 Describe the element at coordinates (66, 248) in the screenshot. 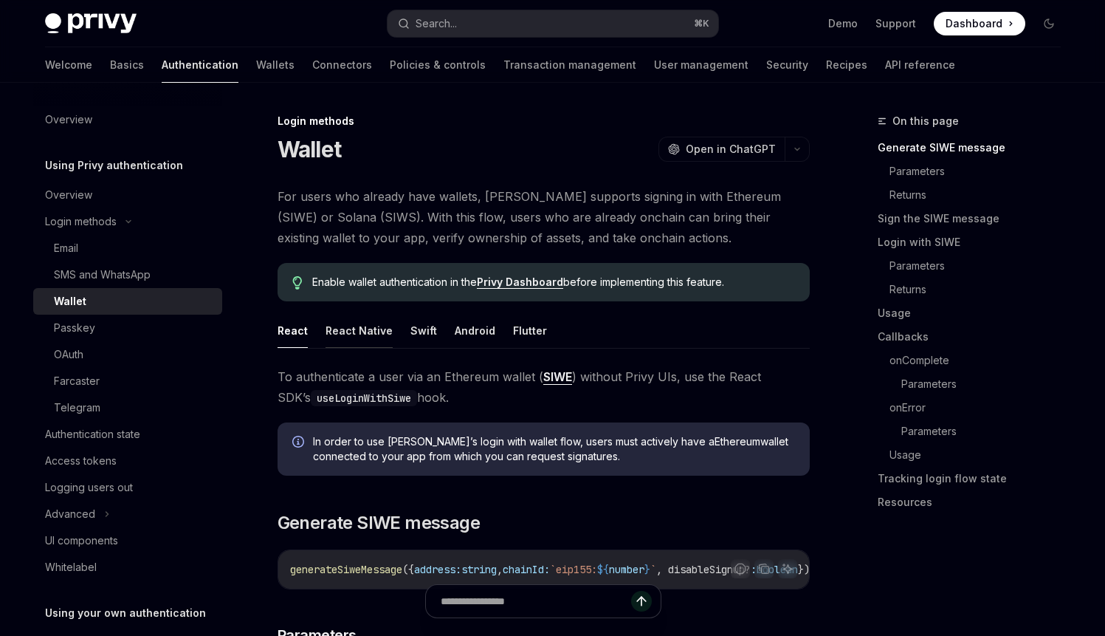

I see `div: Email` at that location.